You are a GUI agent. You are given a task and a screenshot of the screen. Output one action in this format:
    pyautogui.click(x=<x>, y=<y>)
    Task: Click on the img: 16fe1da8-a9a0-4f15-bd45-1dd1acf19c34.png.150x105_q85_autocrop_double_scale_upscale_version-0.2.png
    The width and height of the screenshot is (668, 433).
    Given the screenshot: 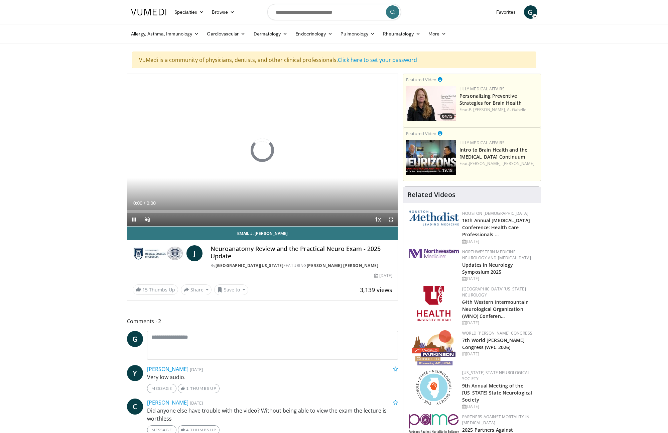 What is the action you would take?
    pyautogui.click(x=434, y=347)
    